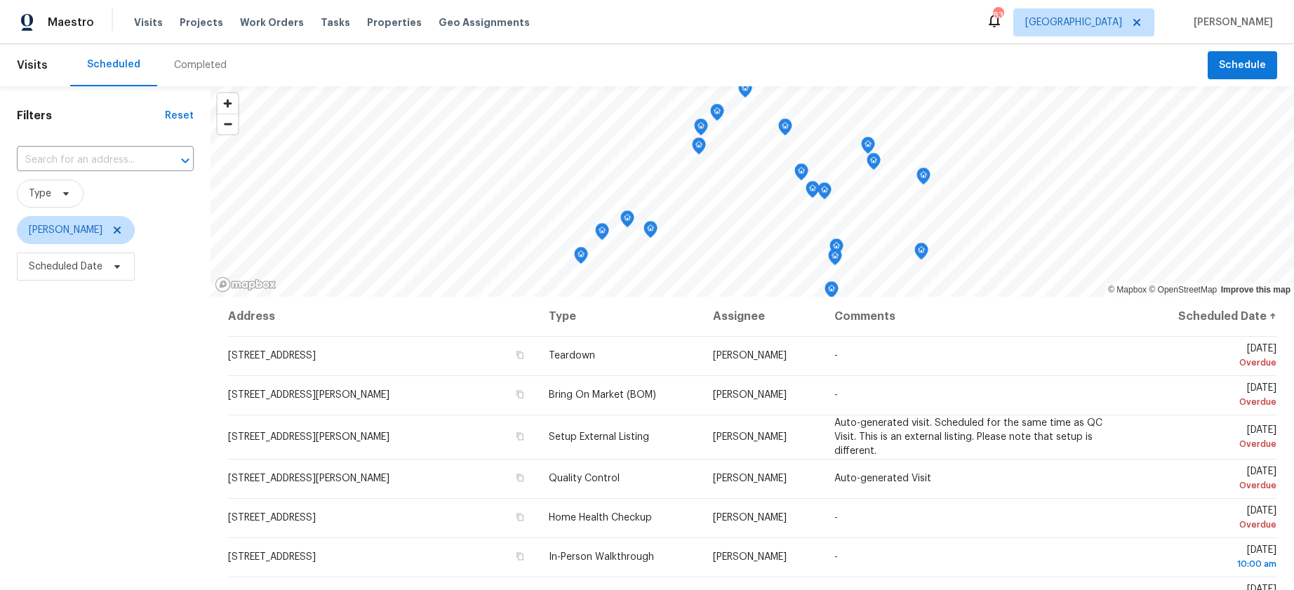 Image resolution: width=1294 pixels, height=590 pixels. Describe the element at coordinates (1183, 290) in the screenshot. I see `a: OpenStreetMap` at that location.